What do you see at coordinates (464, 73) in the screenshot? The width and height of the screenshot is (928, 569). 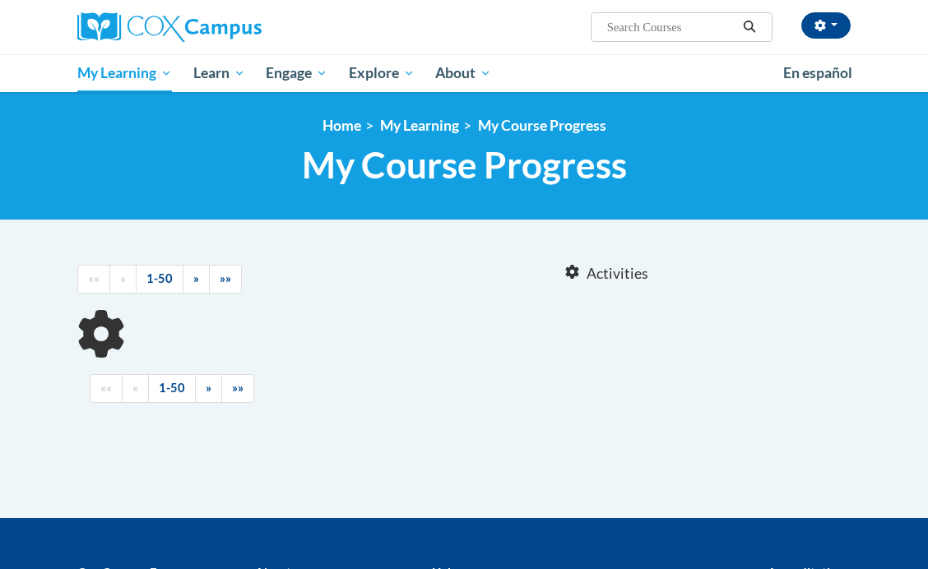 I see `div: Main menu` at bounding box center [464, 73].